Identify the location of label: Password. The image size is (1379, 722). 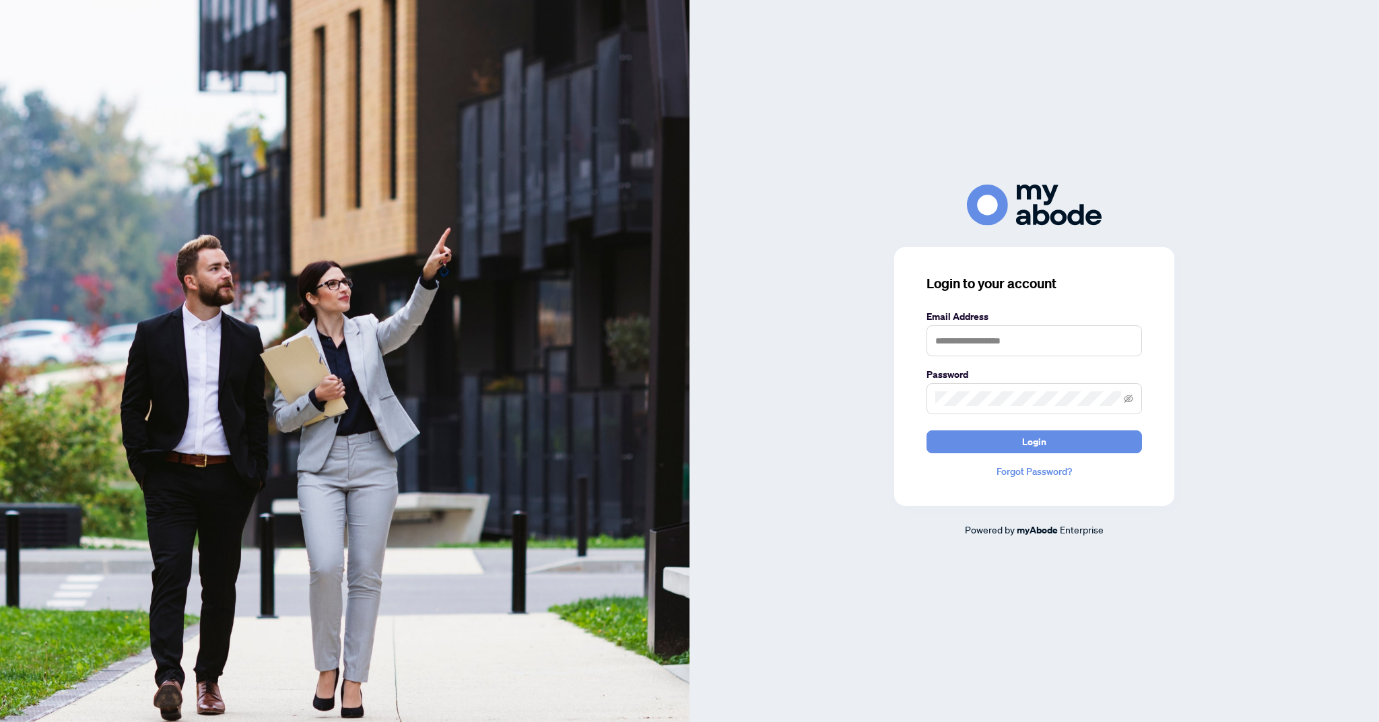
(1034, 374).